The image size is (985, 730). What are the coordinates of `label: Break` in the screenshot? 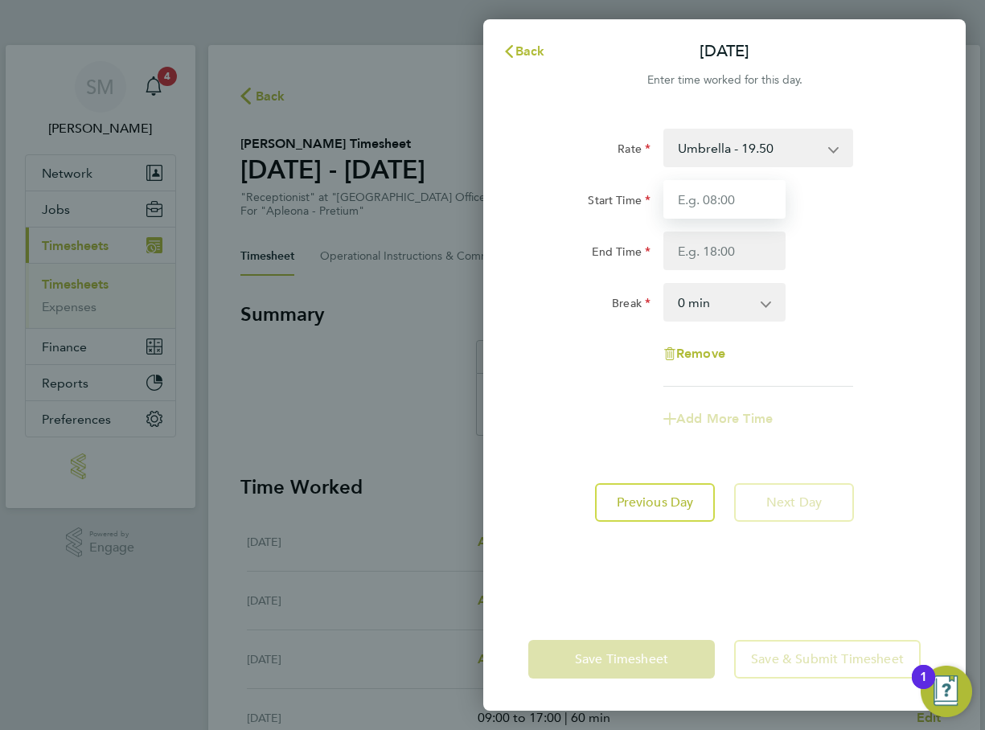 It's located at (631, 306).